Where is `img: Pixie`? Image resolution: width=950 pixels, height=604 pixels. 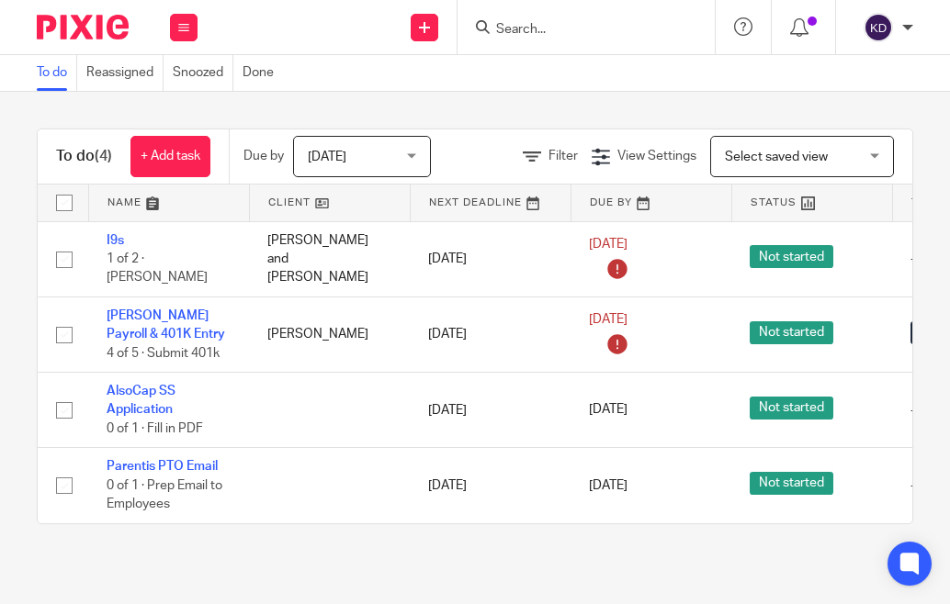
img: Pixie is located at coordinates (83, 27).